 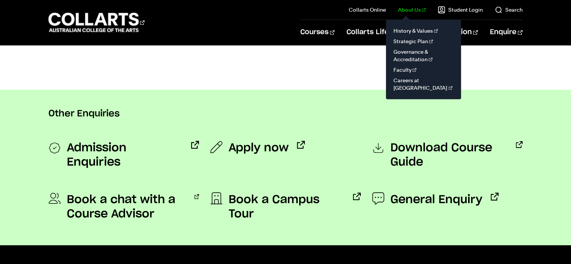 I want to click on a: Search, so click(x=509, y=10).